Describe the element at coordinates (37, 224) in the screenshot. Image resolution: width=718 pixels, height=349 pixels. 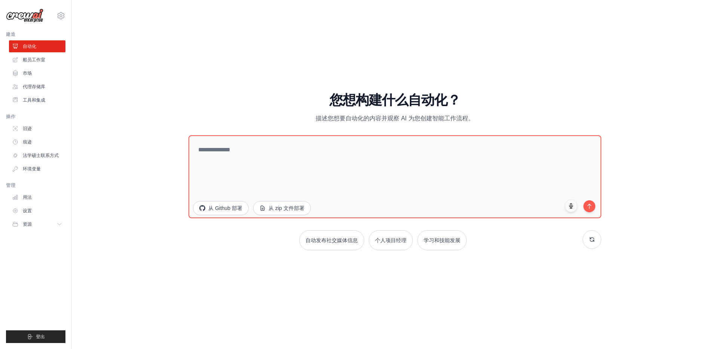
I see `button: 资源` at that location.